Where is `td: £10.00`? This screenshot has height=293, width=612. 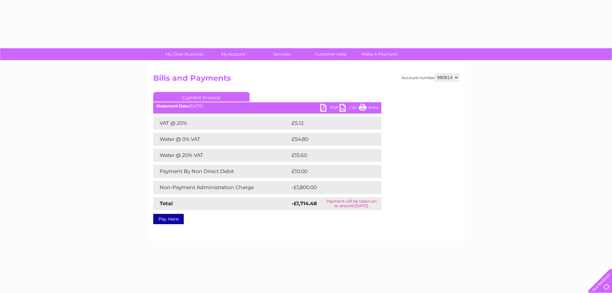
td: £10.00 is located at coordinates (329, 171).